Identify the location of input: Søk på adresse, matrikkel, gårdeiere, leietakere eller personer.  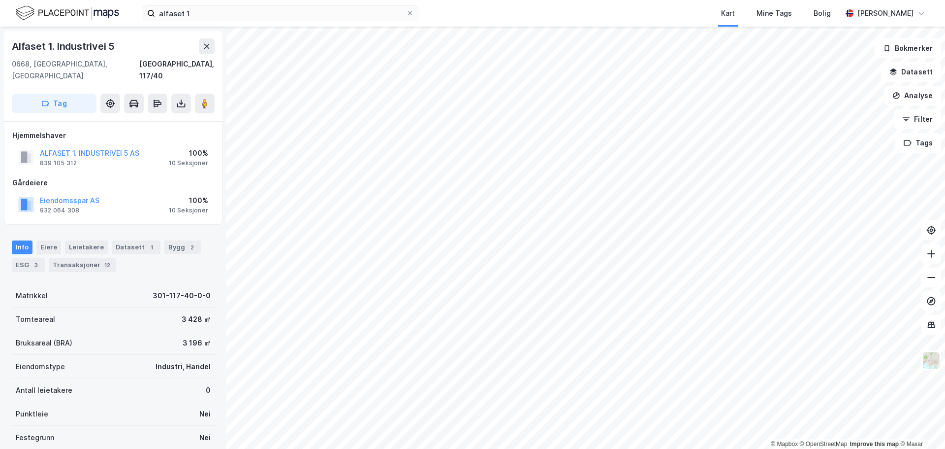
(281, 13).